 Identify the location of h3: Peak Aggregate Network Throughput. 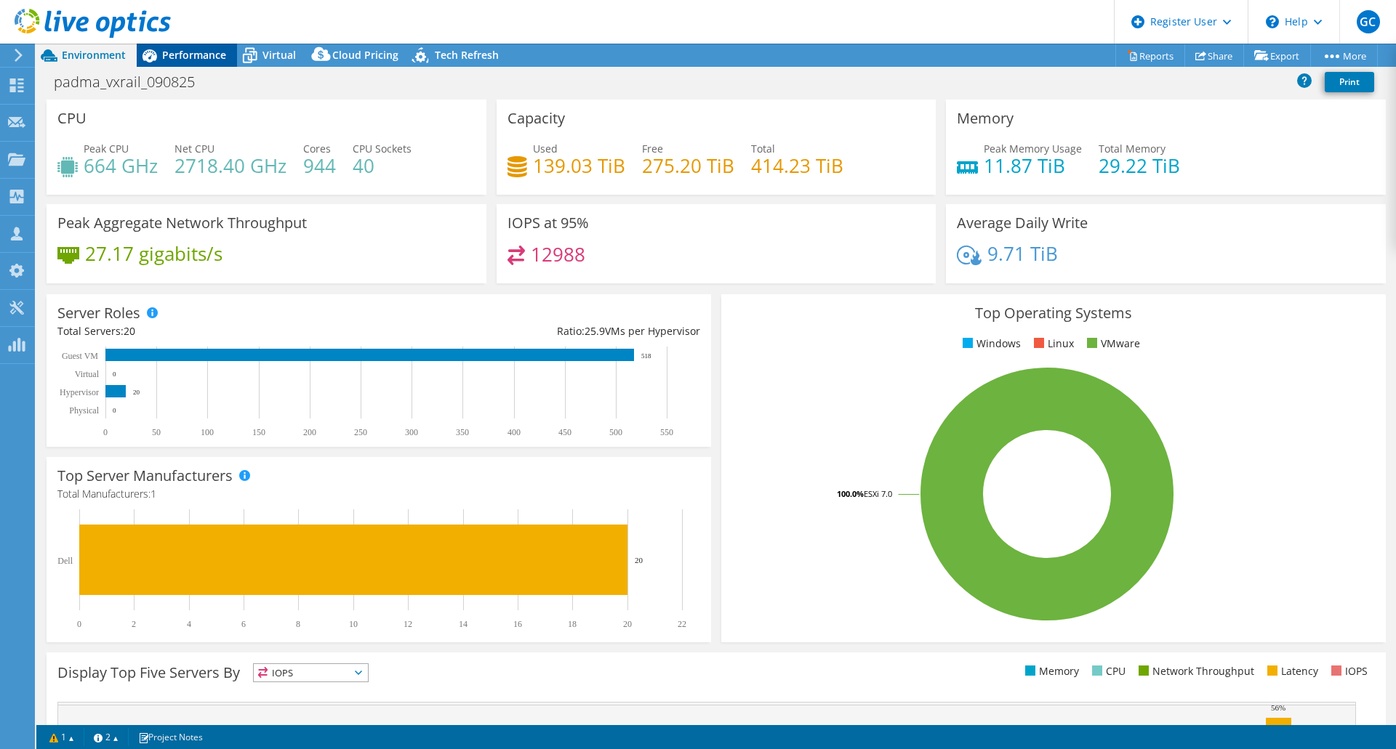
(182, 223).